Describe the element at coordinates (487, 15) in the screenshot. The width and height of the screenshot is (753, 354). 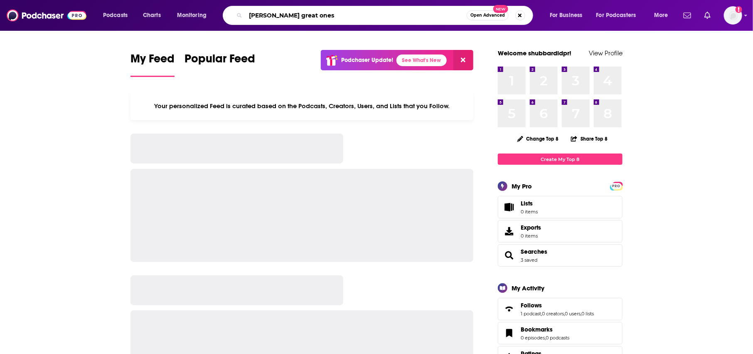
I see `button: Open AdvancedNew` at that location.